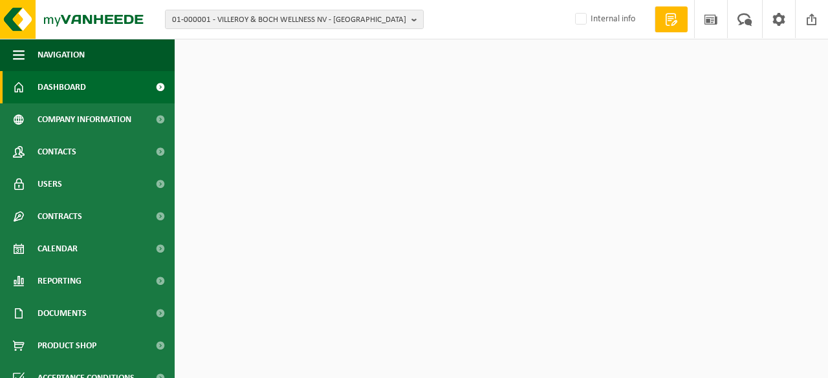 The image size is (828, 378). What do you see at coordinates (62, 314) in the screenshot?
I see `span: Documents` at bounding box center [62, 314].